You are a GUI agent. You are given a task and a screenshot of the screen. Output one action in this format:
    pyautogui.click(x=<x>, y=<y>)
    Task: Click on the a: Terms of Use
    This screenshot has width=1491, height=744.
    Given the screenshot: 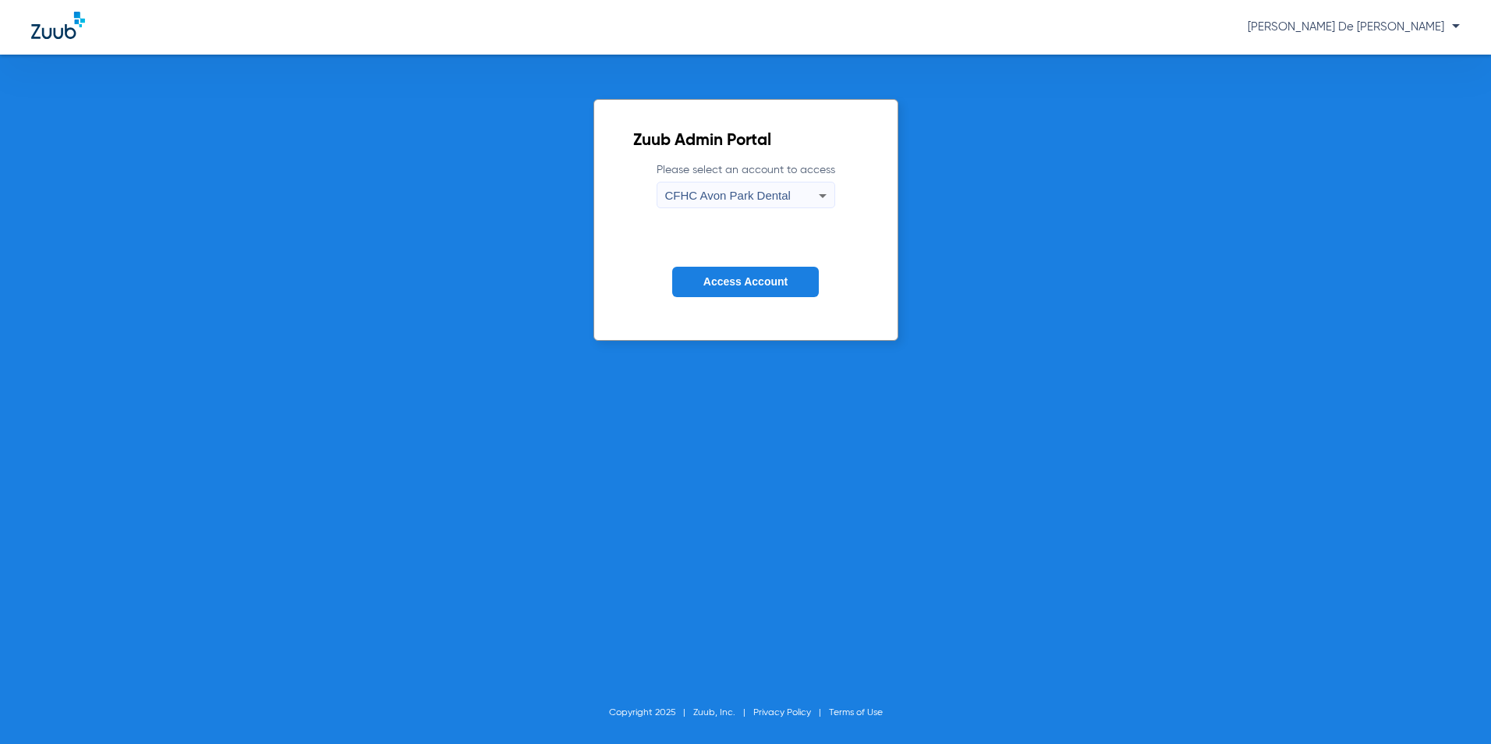 What is the action you would take?
    pyautogui.click(x=856, y=713)
    